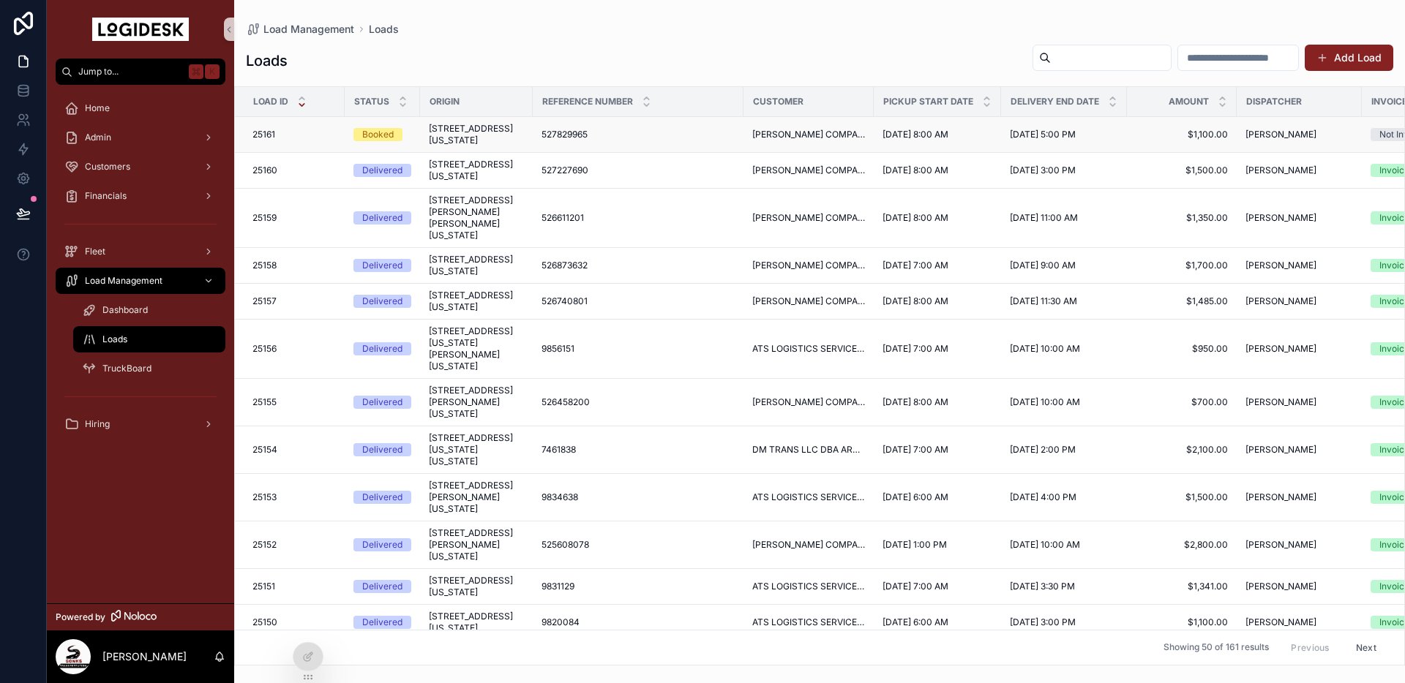 This screenshot has height=683, width=1405. What do you see at coordinates (300, 29) in the screenshot?
I see `a: Load Management` at bounding box center [300, 29].